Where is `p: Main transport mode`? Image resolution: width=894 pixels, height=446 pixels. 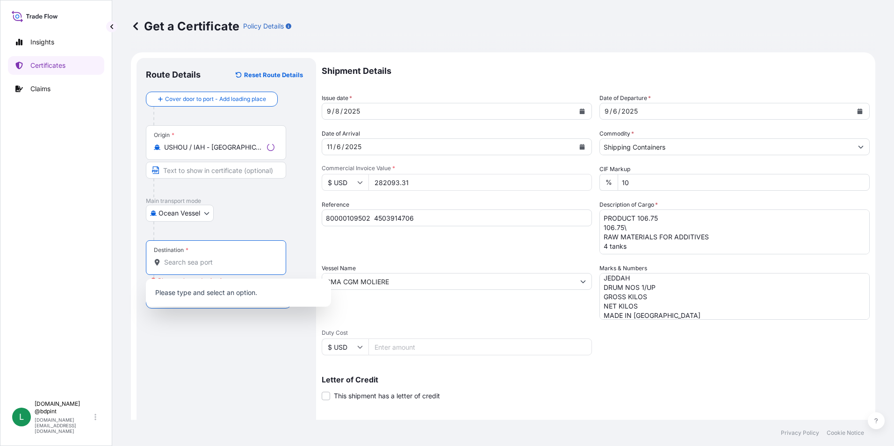
p: Main transport mode is located at coordinates (226, 201).